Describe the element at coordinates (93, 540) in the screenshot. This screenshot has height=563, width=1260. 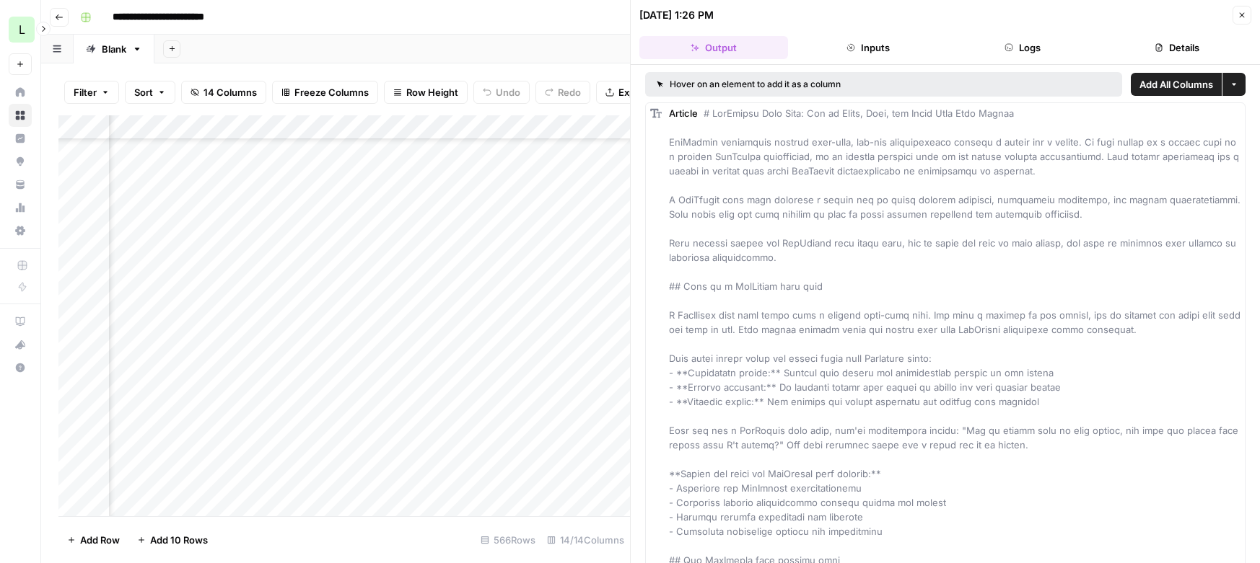
I see `button: Add Row` at that location.